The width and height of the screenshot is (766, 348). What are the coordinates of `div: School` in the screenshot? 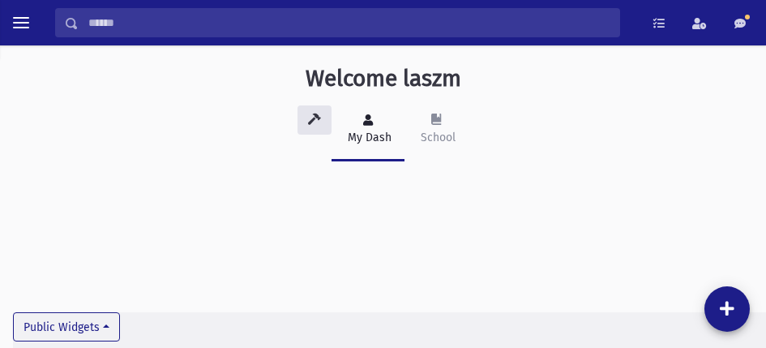 It's located at (436, 137).